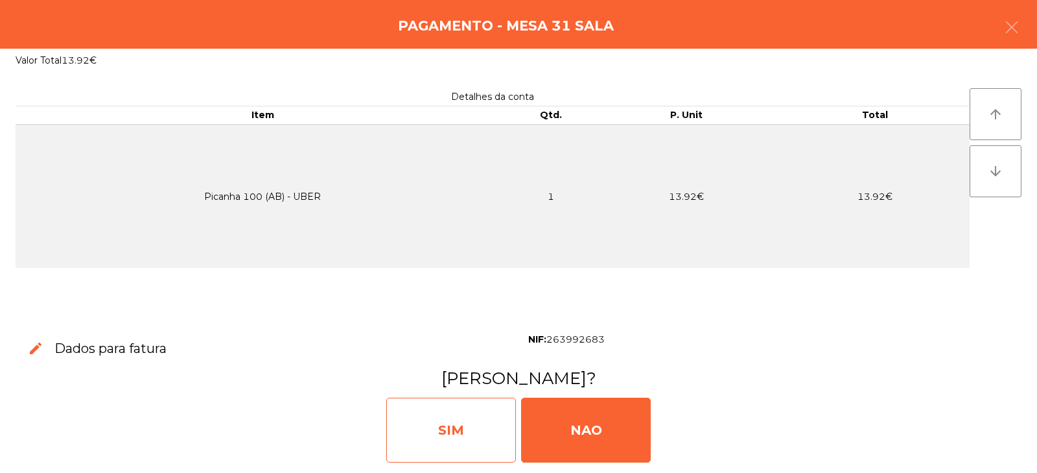  What do you see at coordinates (79, 60) in the screenshot?
I see `span: 13.92€` at bounding box center [79, 60].